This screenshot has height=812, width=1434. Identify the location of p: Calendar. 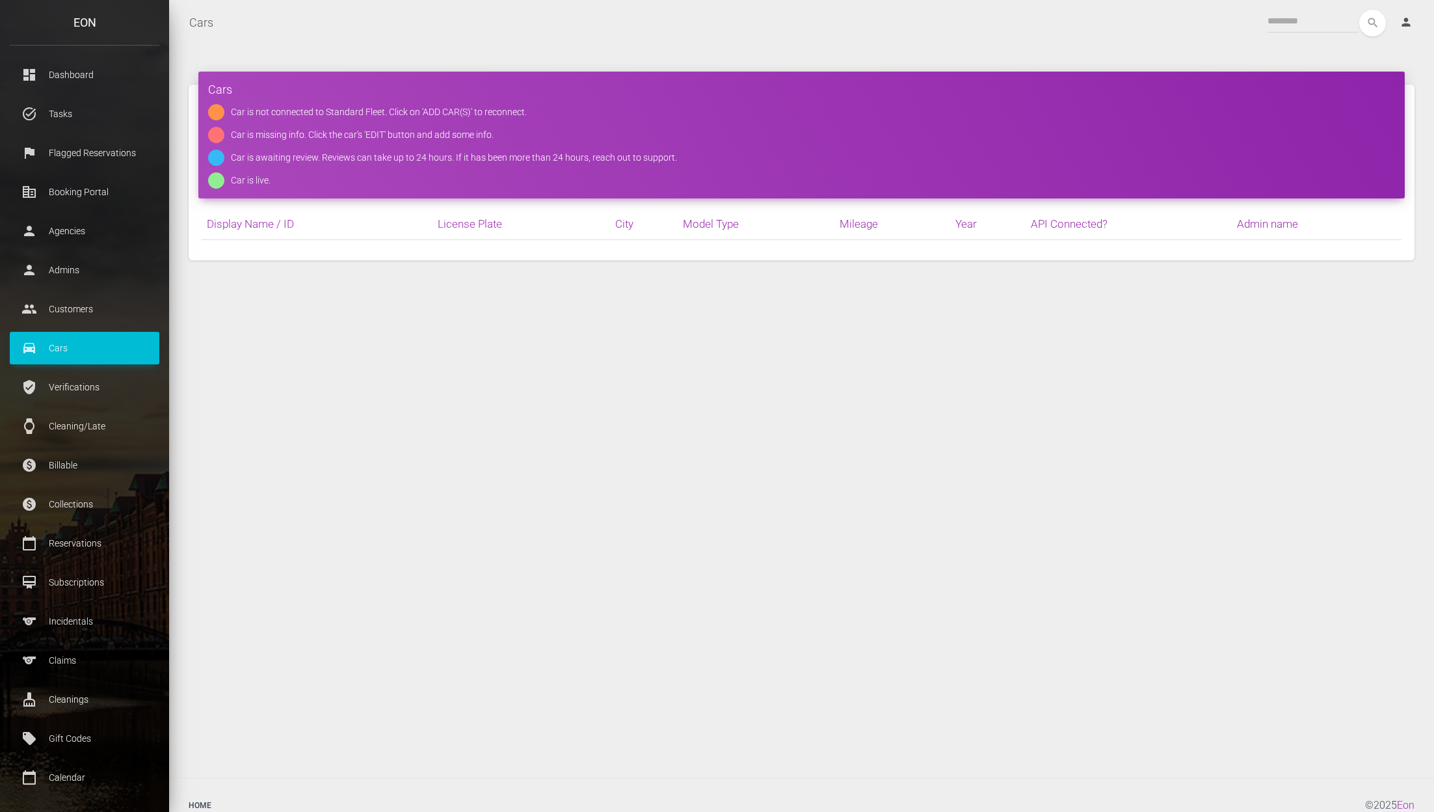
(85, 777).